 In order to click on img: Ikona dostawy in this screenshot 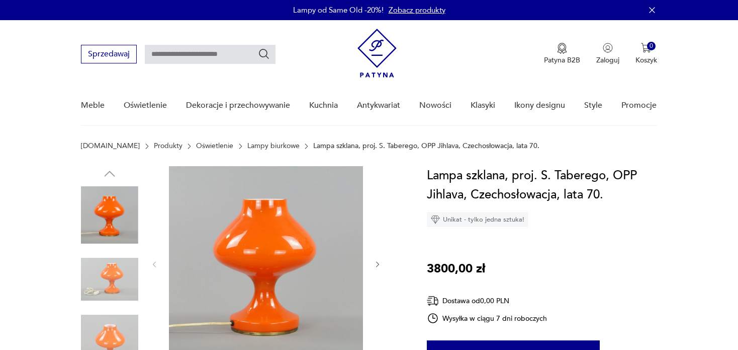, I will do `click(433, 300)`.